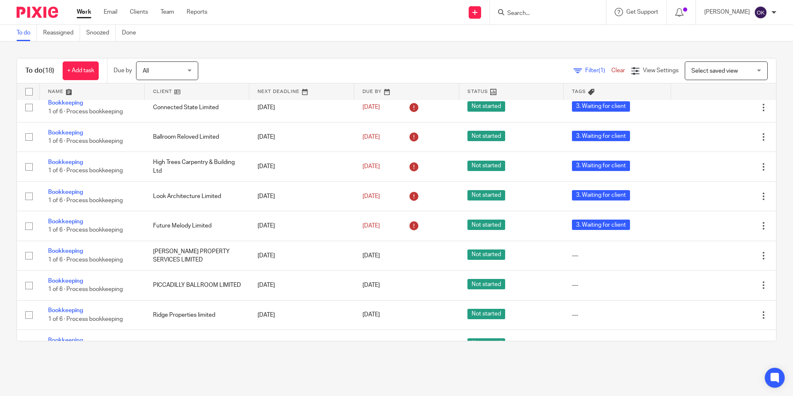  Describe the element at coordinates (618, 71) in the screenshot. I see `a: Clear` at that location.